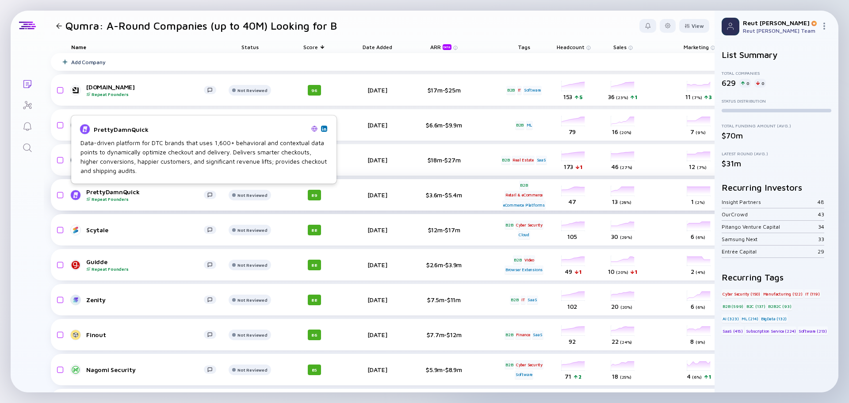  I want to click on div: PrettyDamnQuick, so click(145, 194).